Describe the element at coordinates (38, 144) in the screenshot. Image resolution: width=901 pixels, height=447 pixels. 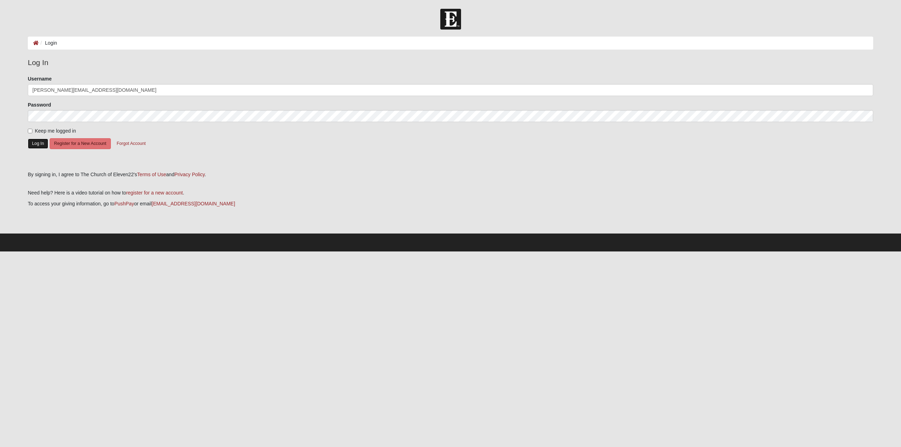
I see `button: Log In` at that location.